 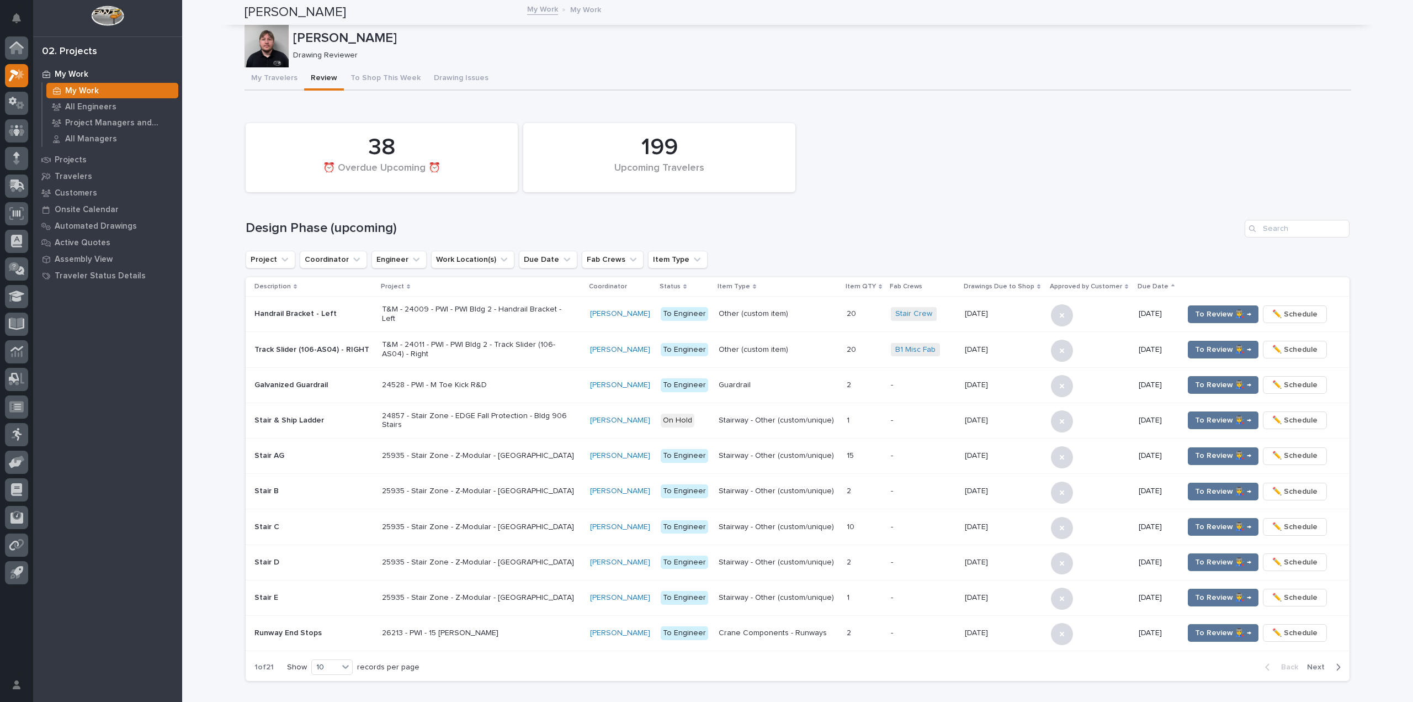 What do you see at coordinates (314, 633) in the screenshot?
I see `p: Runway End Stops` at bounding box center [314, 633].